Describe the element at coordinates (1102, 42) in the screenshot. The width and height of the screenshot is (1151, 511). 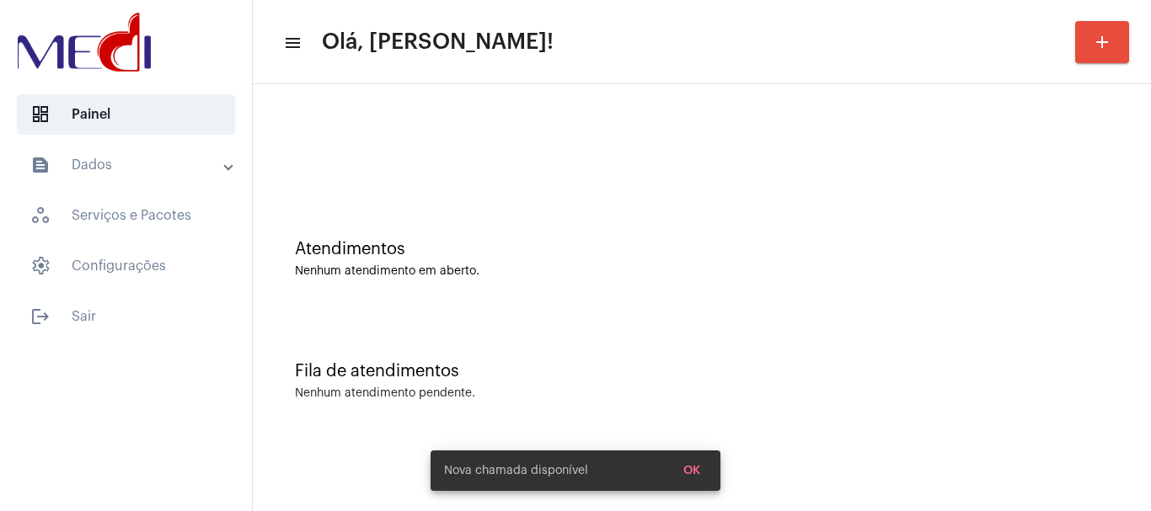
I see `mat-icon: add` at that location.